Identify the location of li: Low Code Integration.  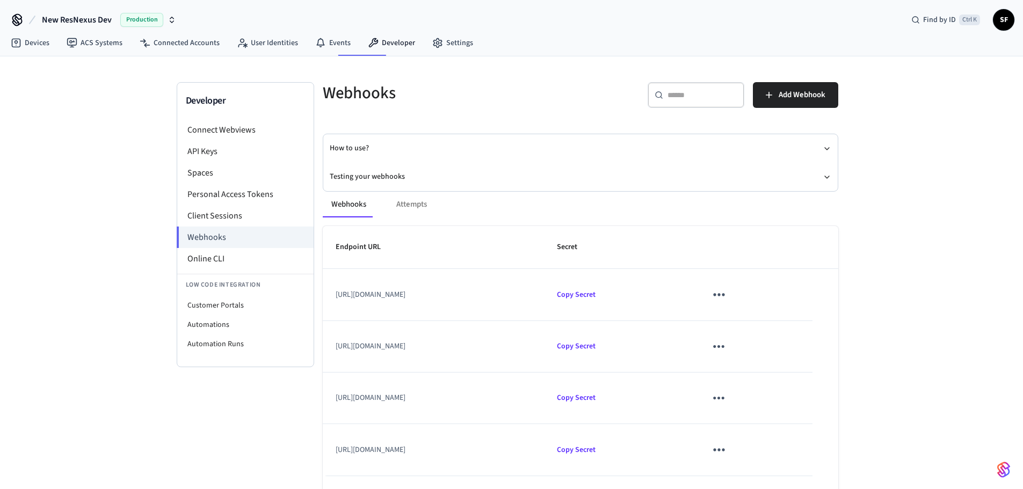
(245, 285).